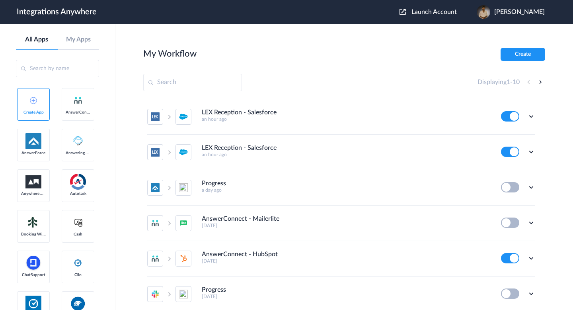  Describe the element at coordinates (33, 263) in the screenshot. I see `img: chatsupport-icon.svg` at that location.